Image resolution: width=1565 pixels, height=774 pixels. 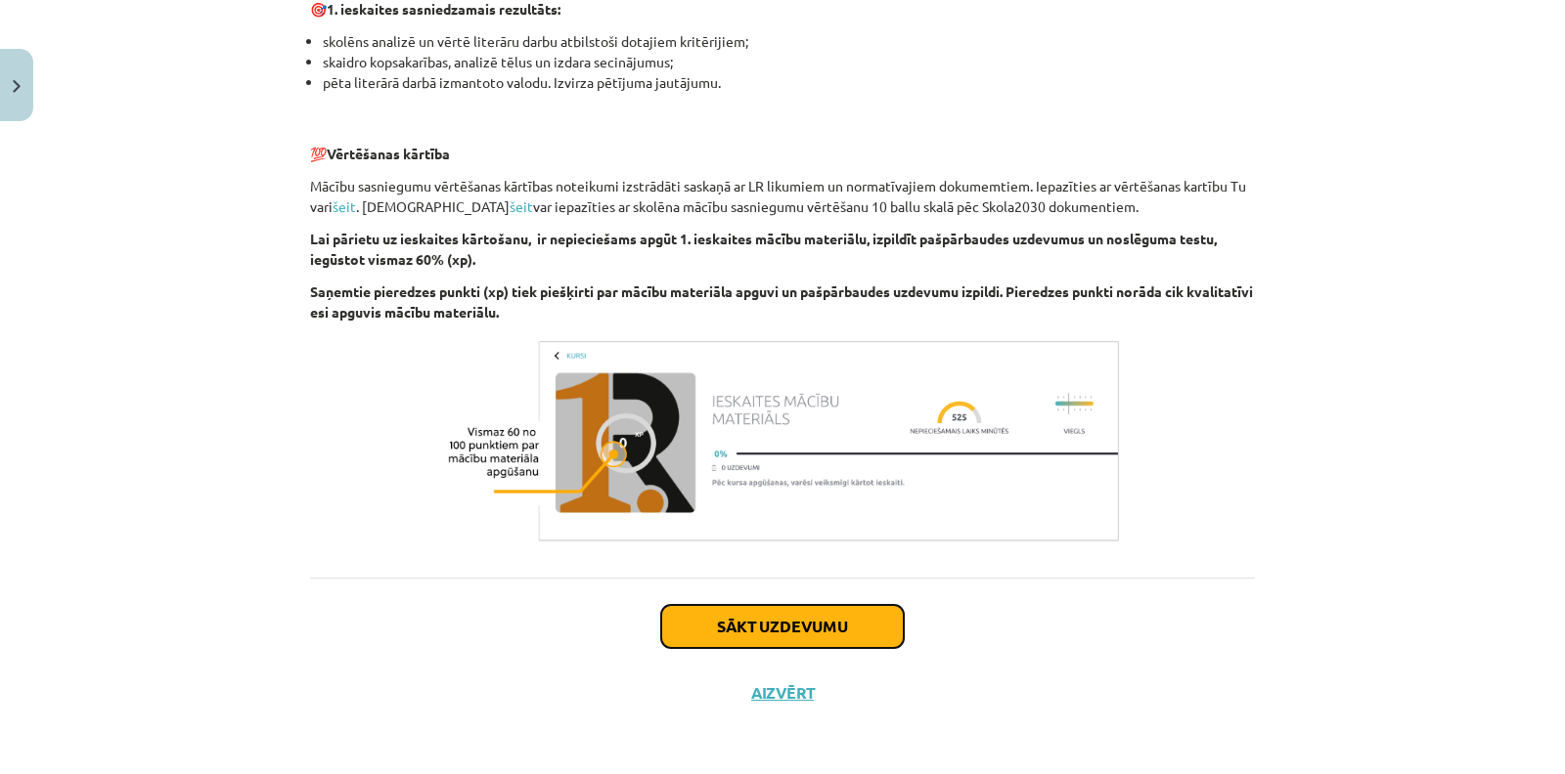 What do you see at coordinates (388, 154) in the screenshot?
I see `b: Vērtēšanas kārtība` at bounding box center [388, 154].